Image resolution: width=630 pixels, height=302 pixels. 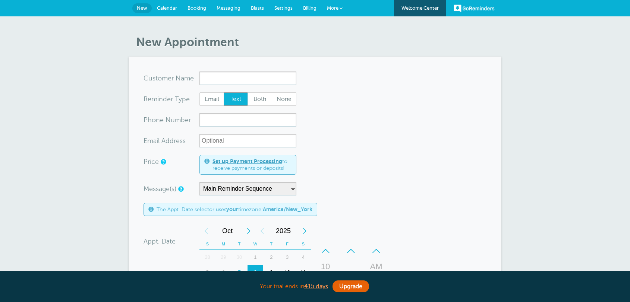 What do you see at coordinates (223, 272) in the screenshot?
I see `div: 6` at bounding box center [223, 272].